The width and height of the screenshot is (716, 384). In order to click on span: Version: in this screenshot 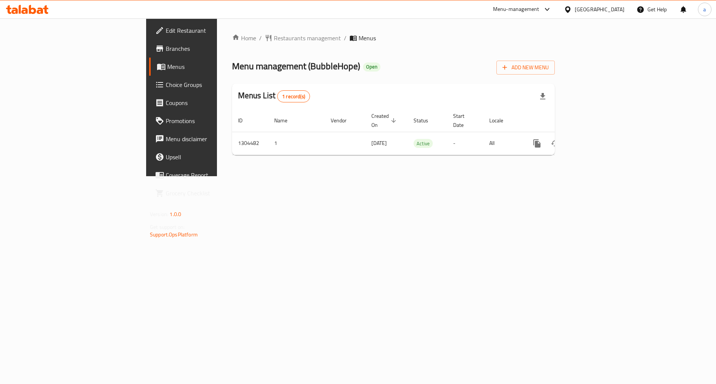, I will do `click(159, 214)`.